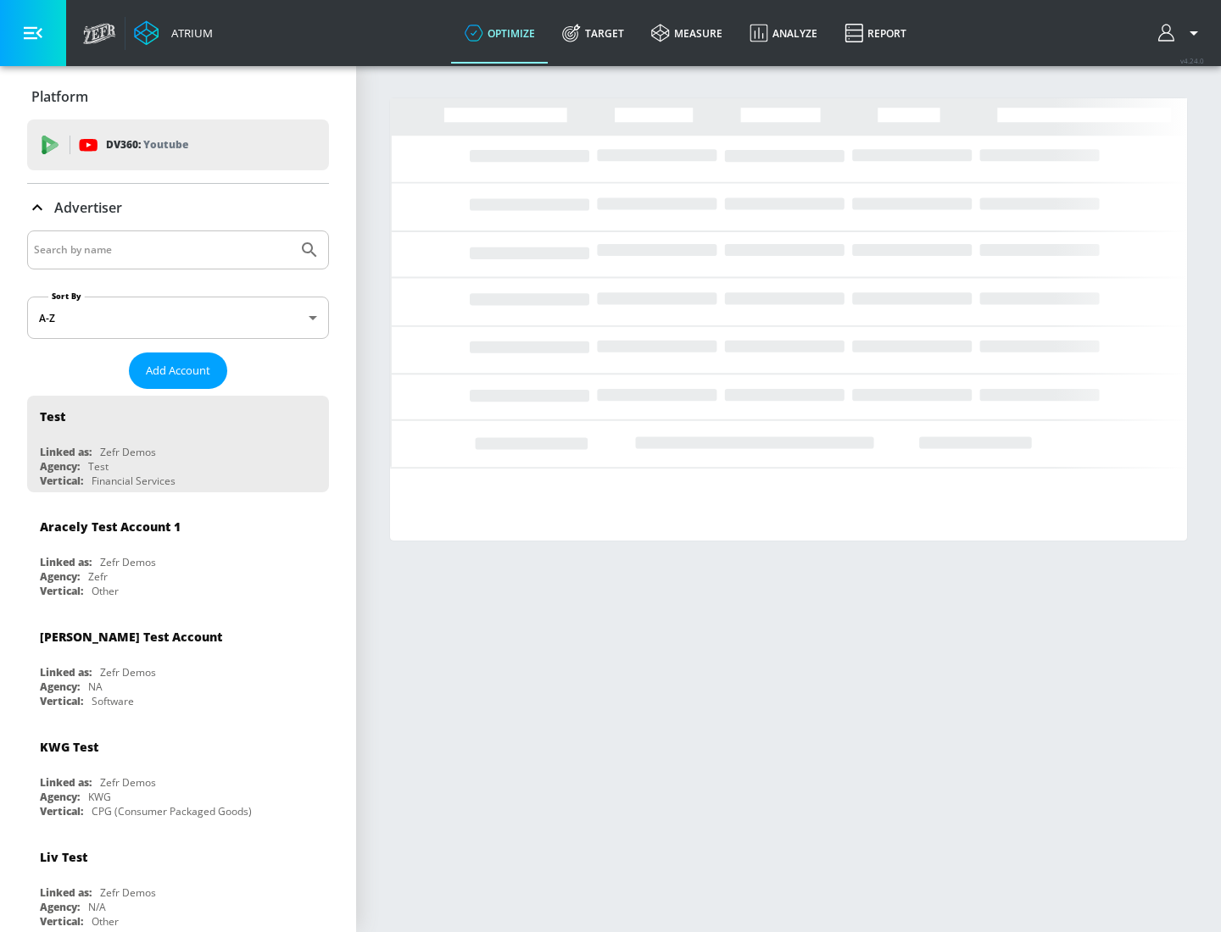 This screenshot has height=932, width=1221. What do you see at coordinates (188, 33) in the screenshot?
I see `div: Atrium` at bounding box center [188, 33].